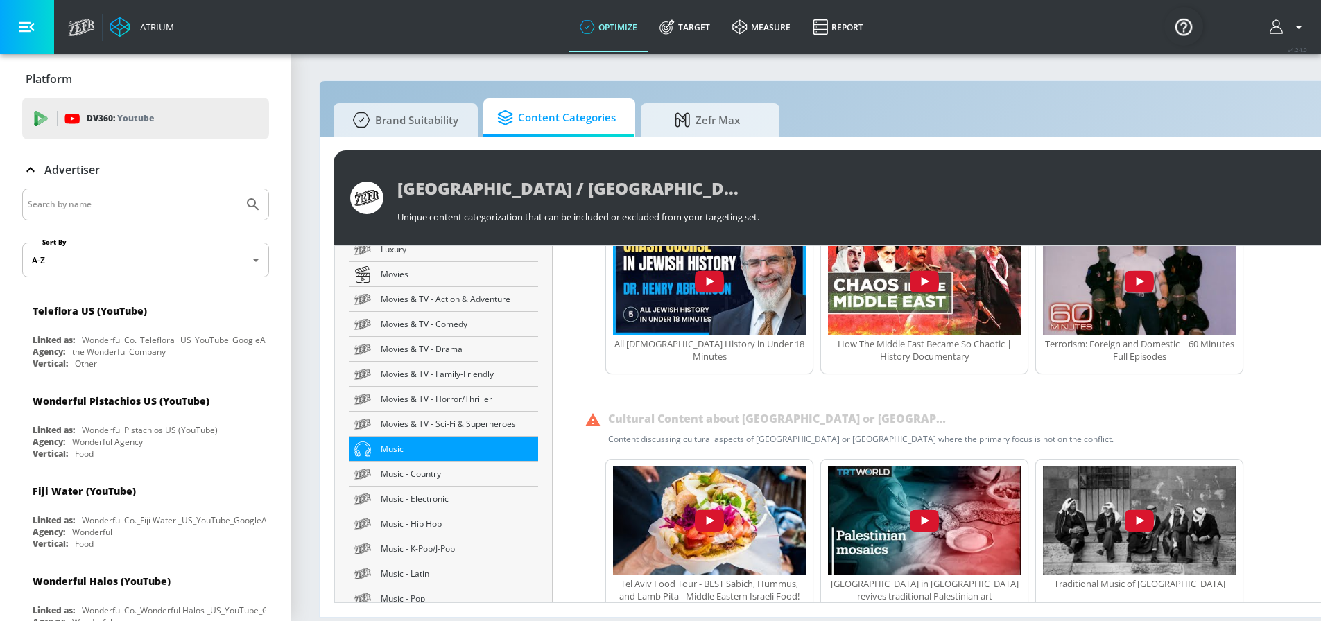 The width and height of the screenshot is (1321, 621). Describe the element at coordinates (456, 548) in the screenshot. I see `span: Music - K-Pop/J-Pop` at that location.